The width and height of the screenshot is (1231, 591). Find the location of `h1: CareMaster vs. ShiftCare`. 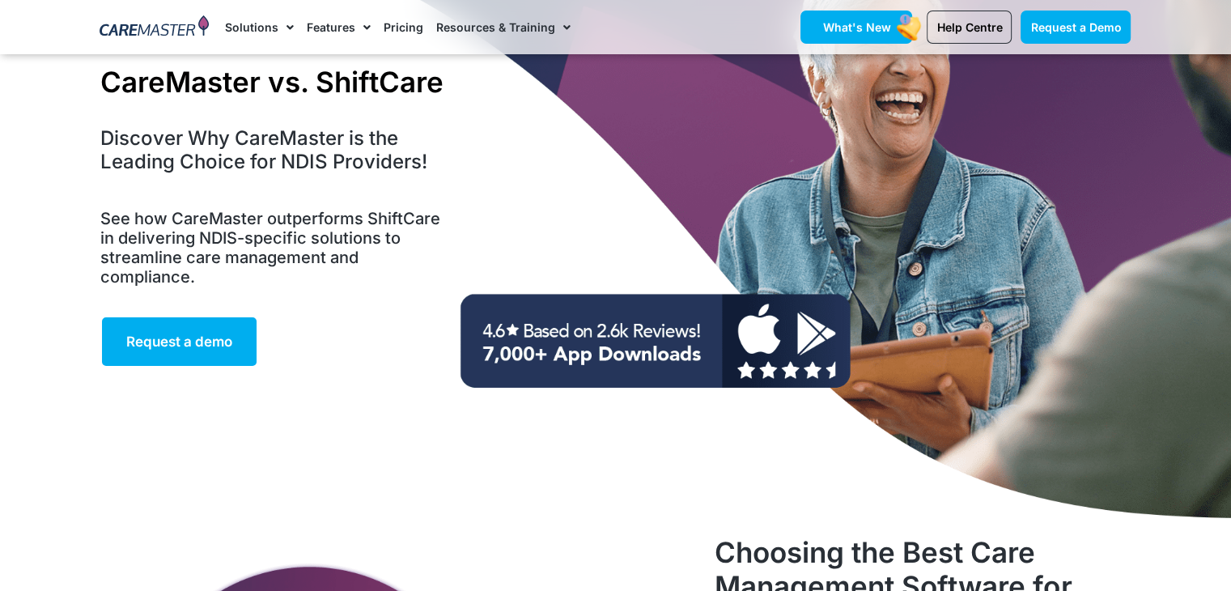

h1: CareMaster vs. ShiftCare is located at coordinates (275, 82).